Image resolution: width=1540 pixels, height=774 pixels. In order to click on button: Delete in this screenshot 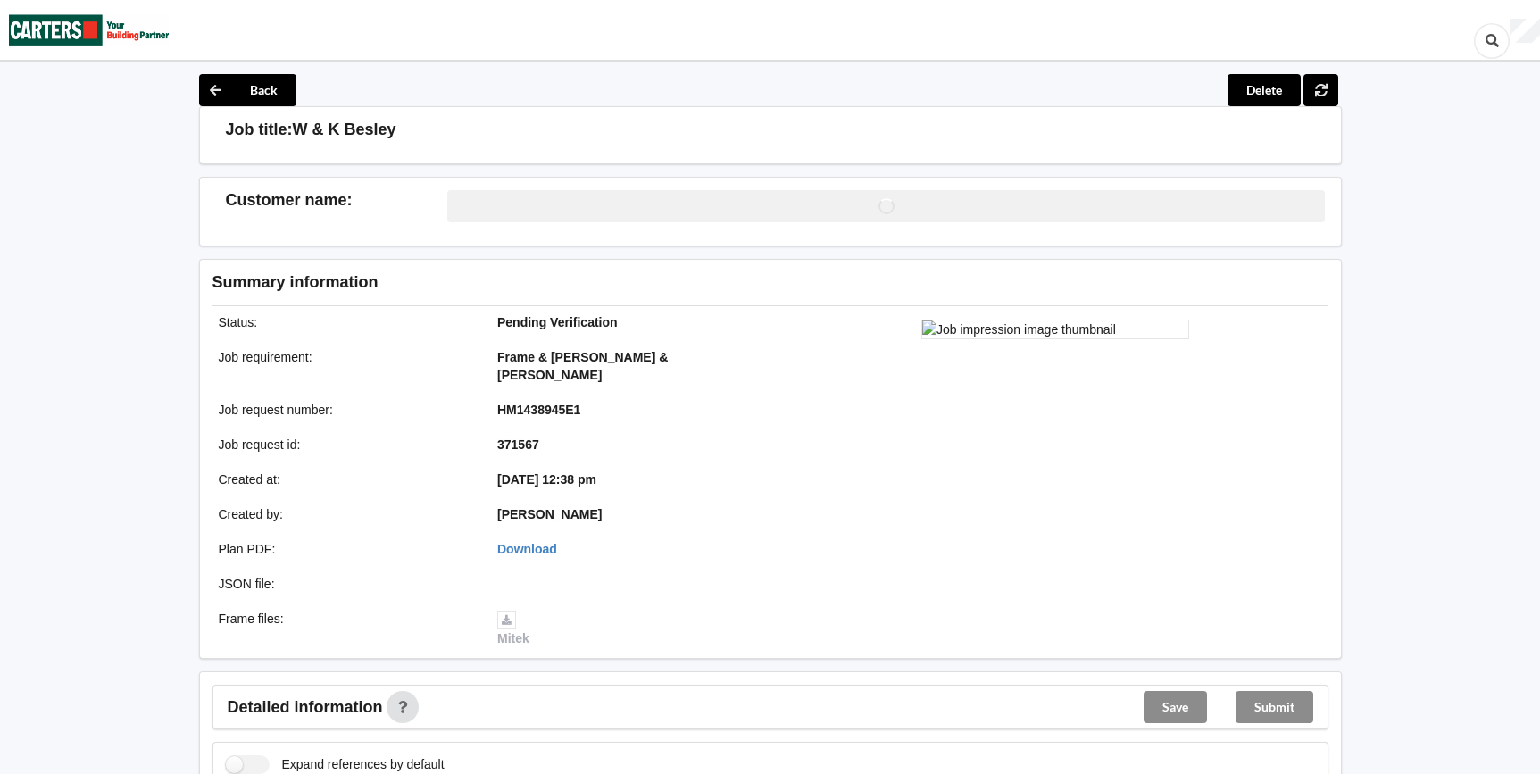, I will do `click(1264, 90)`.